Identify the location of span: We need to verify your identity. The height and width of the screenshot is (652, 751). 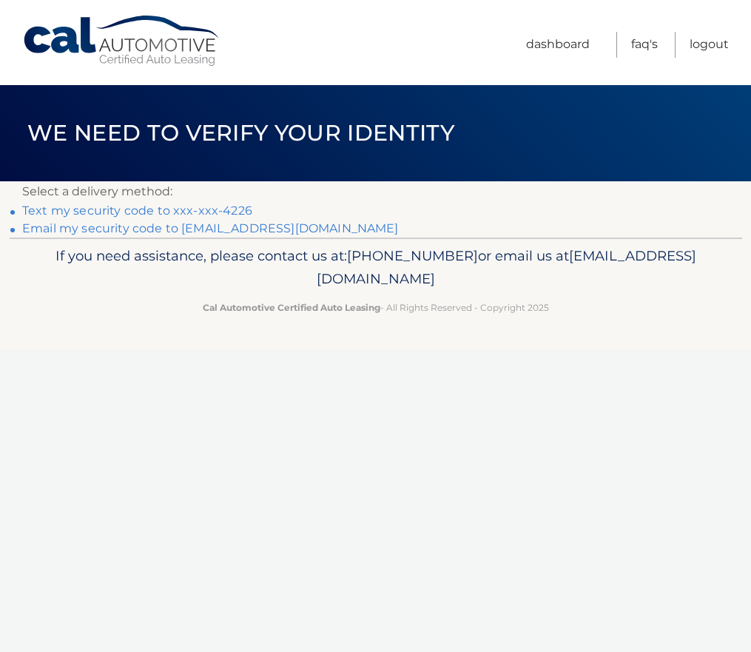
(241, 132).